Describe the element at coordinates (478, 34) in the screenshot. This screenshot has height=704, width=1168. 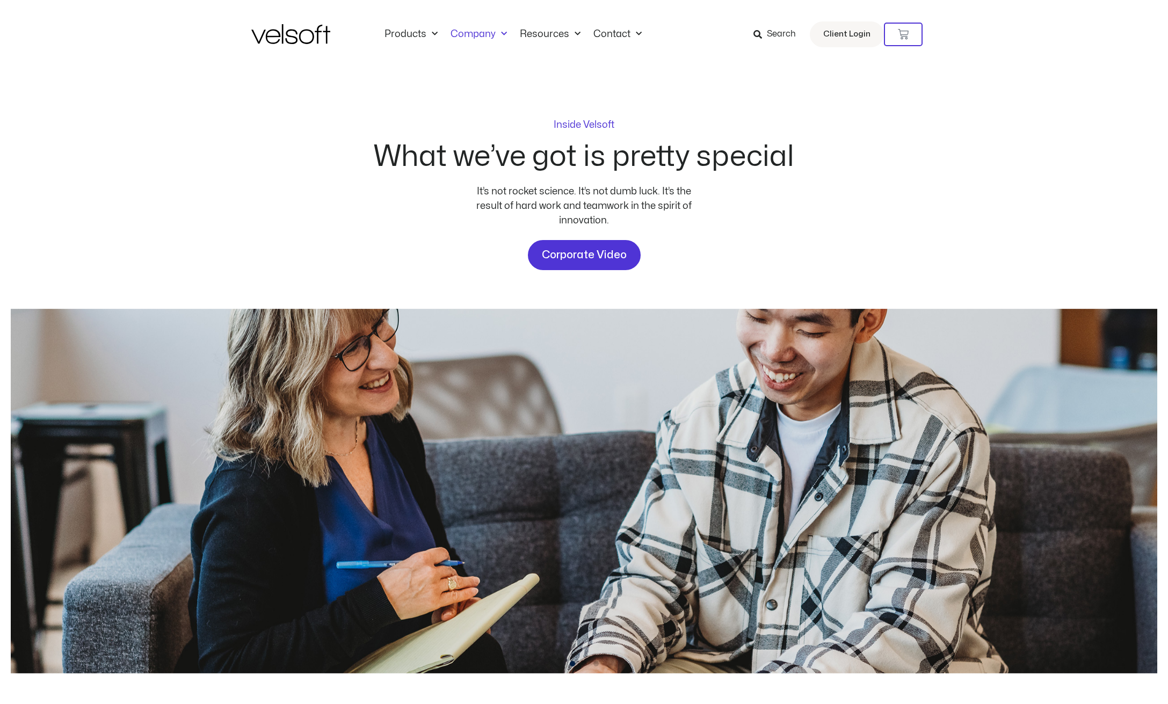
I see `a: CompanyMenu Toggle` at that location.